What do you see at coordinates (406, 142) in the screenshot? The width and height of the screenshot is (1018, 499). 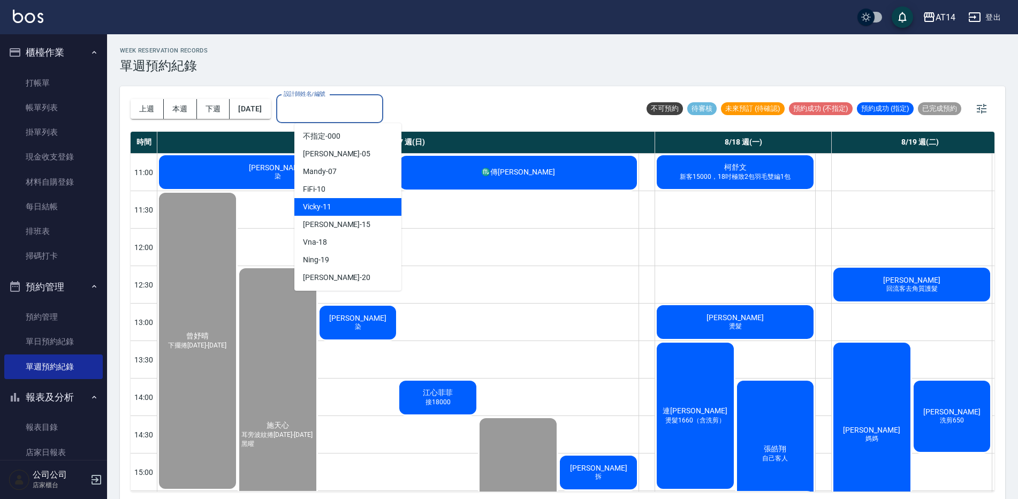 I see `div: 8/17 週(日)` at bounding box center [406, 142].